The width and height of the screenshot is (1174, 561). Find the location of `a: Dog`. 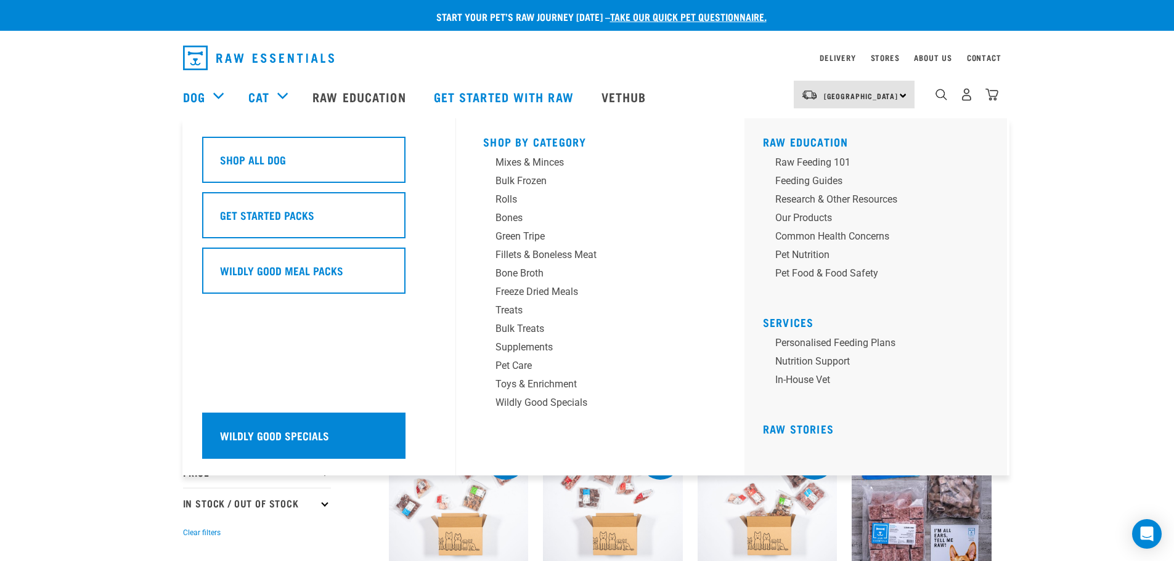

a: Dog is located at coordinates (194, 97).